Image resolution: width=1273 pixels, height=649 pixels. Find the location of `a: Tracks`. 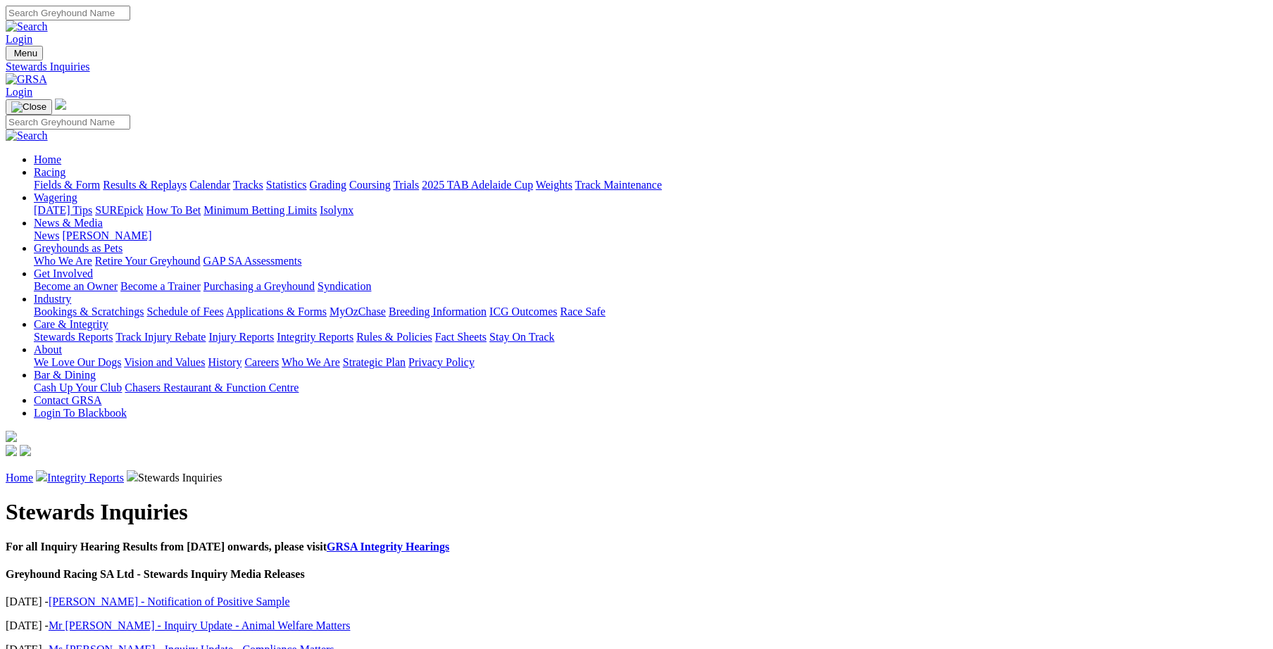

a: Tracks is located at coordinates (248, 184).